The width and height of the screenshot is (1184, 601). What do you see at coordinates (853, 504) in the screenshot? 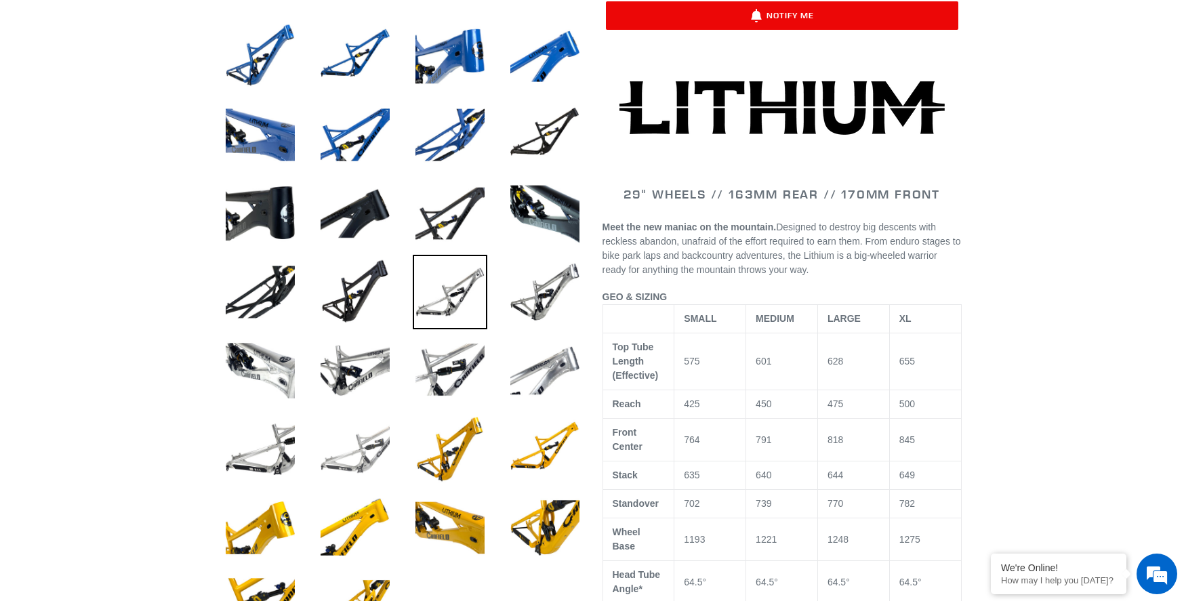
I see `td: 770` at bounding box center [853, 504].